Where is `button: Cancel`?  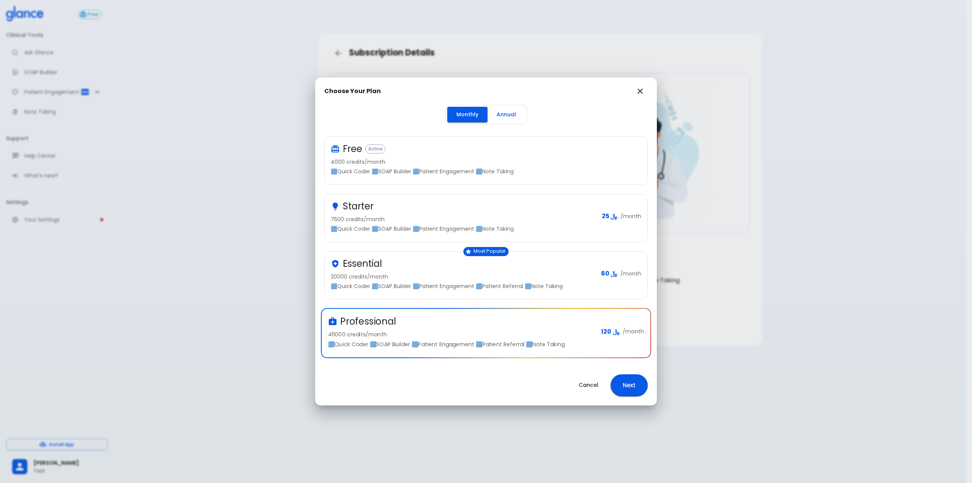 button: Cancel is located at coordinates (589, 385).